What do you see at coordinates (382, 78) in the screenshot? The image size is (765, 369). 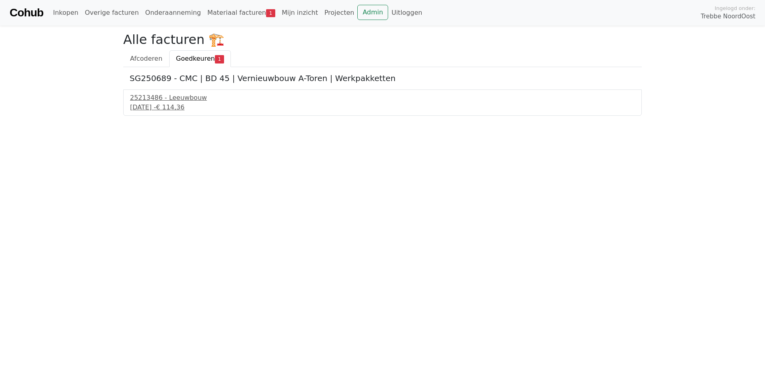 I see `h5: SG250689 - CMC | BD 45 | Vernieuwbouw A-Toren | Werkpakketten` at bounding box center [382, 78].